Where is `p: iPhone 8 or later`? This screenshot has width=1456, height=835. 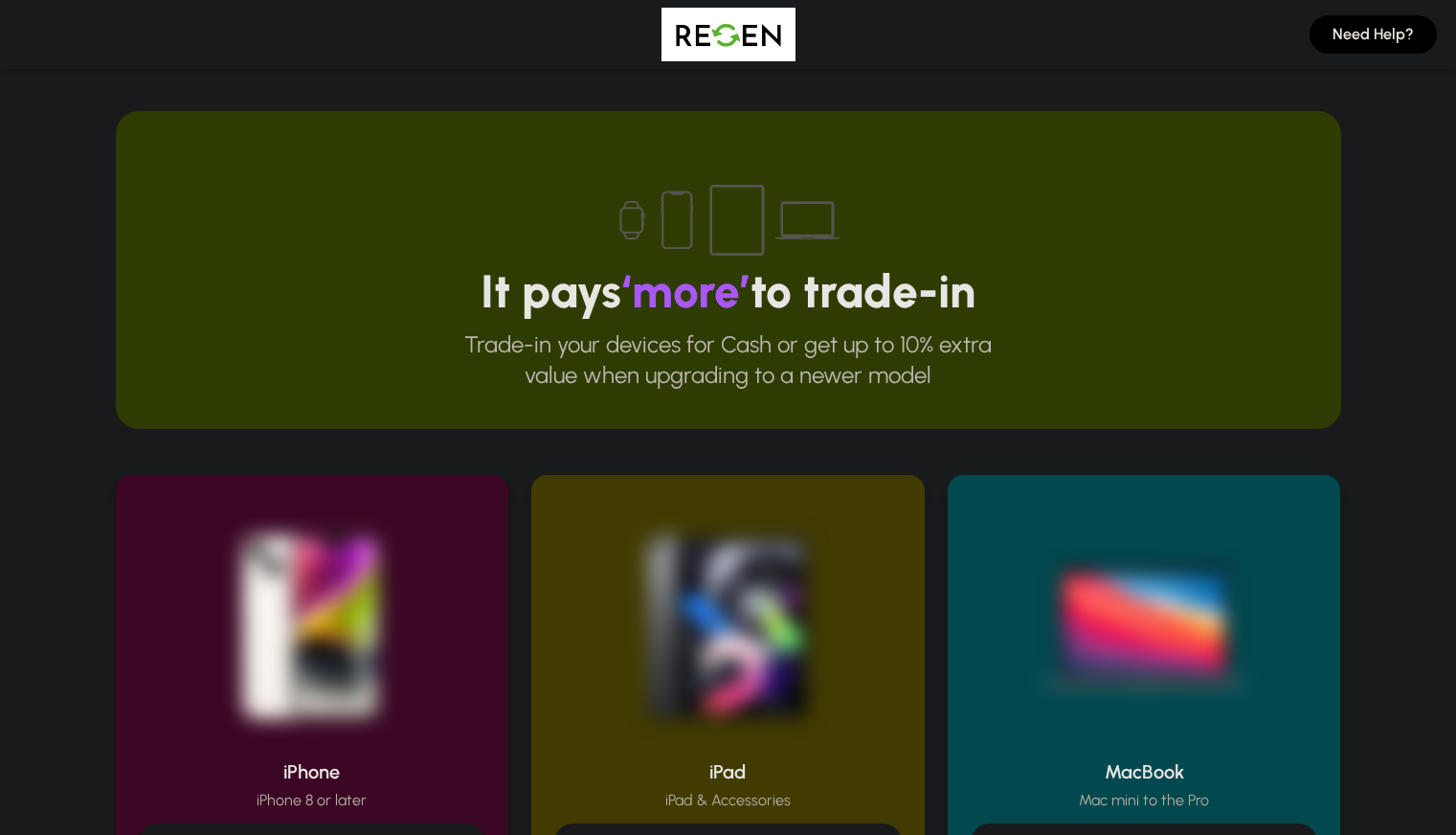 p: iPhone 8 or later is located at coordinates (312, 800).